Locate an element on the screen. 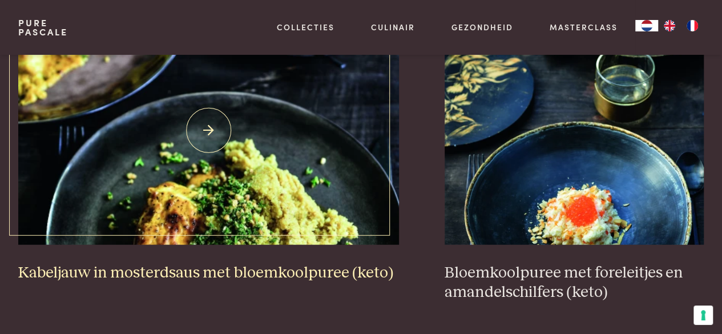 The height and width of the screenshot is (334, 722). h3: Kabeljauw in mosterdsaus met bloemkoolpuree (keto) is located at coordinates (209, 273).